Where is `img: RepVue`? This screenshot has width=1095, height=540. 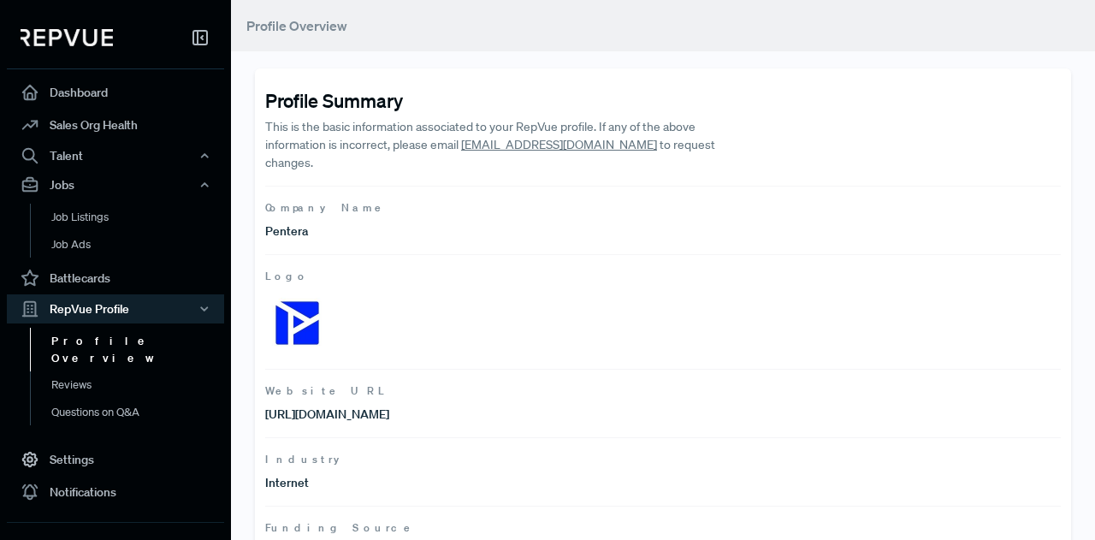 img: RepVue is located at coordinates (67, 38).